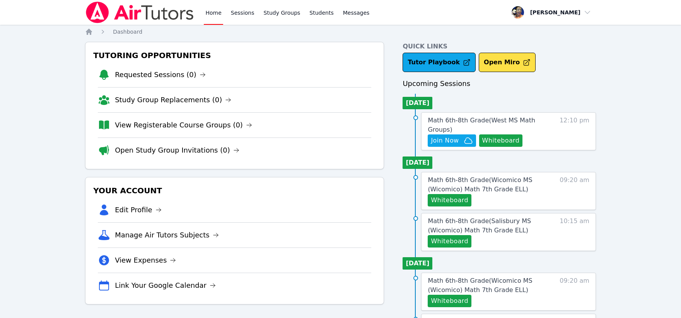 The height and width of the screenshot is (318, 681). I want to click on a: Edit Profile, so click(138, 210).